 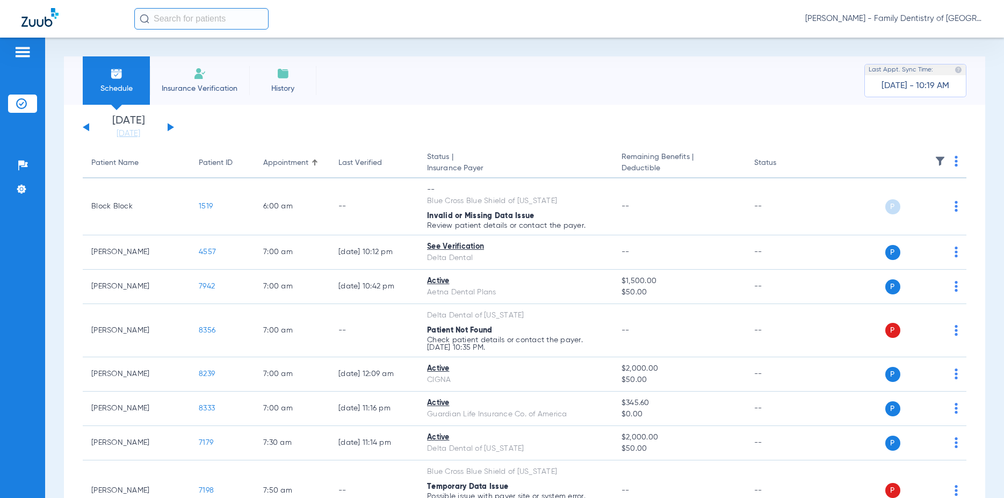 I want to click on span: 1519, so click(x=206, y=206).